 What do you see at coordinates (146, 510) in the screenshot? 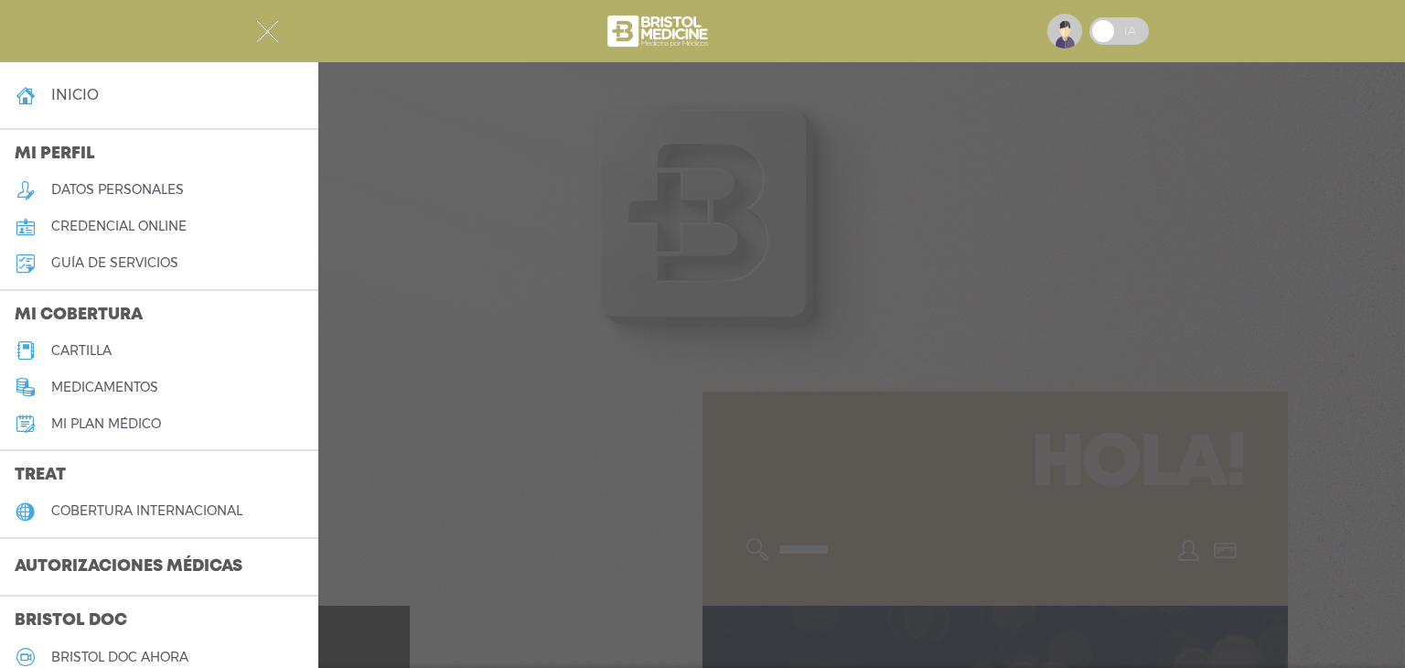
I see `h5: cobertura internacional` at bounding box center [146, 510].